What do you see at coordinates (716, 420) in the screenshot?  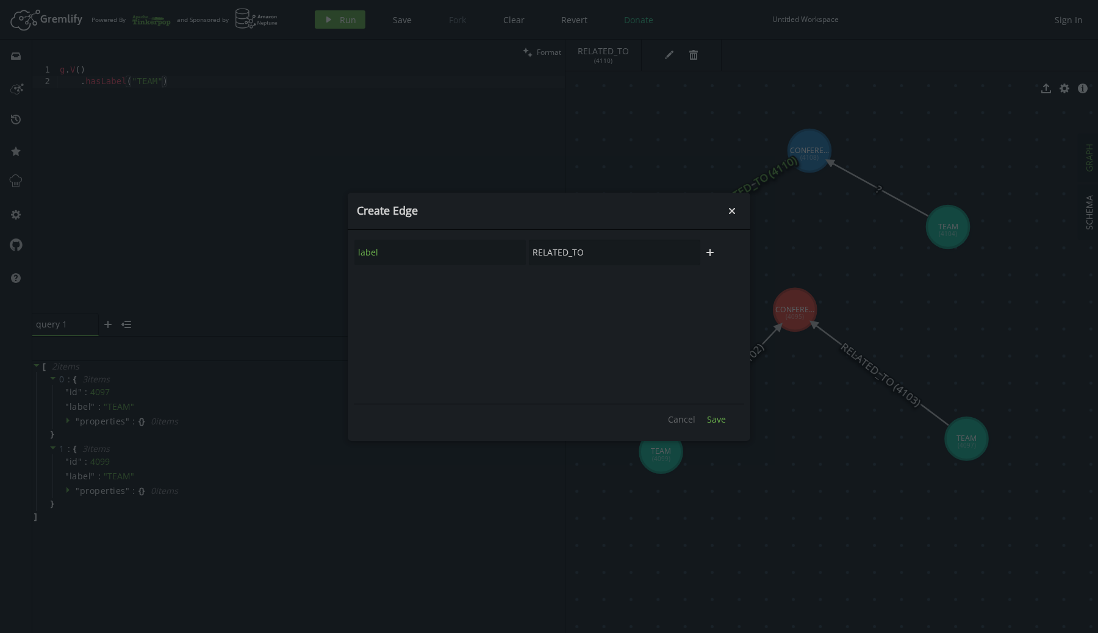 I see `button: Save` at bounding box center [716, 420].